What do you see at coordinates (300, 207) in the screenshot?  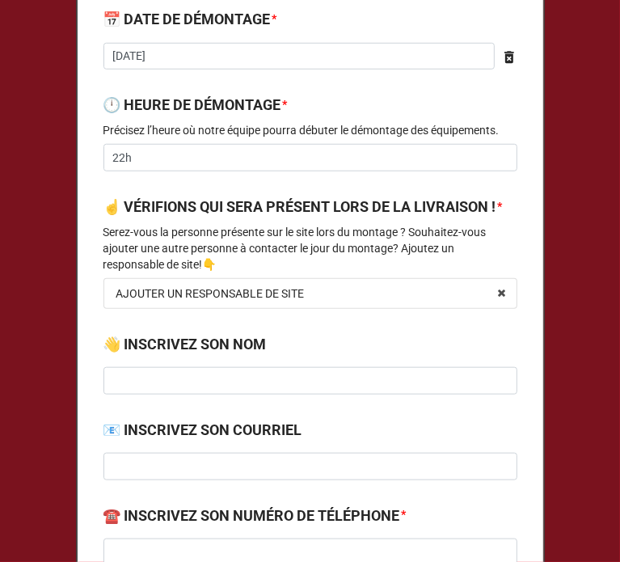 I see `label: ☝️ VÉRIFIONS QUI SERA PRÉSENT LORS DE LA LIVRAISON !` at bounding box center [300, 207].